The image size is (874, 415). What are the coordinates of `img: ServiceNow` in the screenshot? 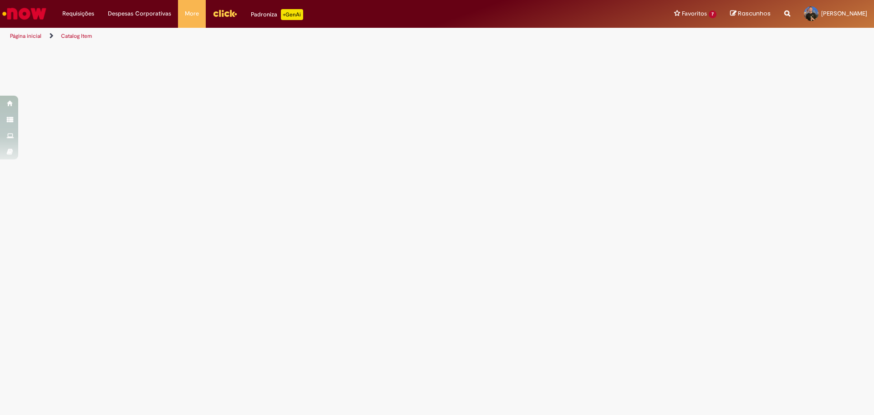 It's located at (24, 14).